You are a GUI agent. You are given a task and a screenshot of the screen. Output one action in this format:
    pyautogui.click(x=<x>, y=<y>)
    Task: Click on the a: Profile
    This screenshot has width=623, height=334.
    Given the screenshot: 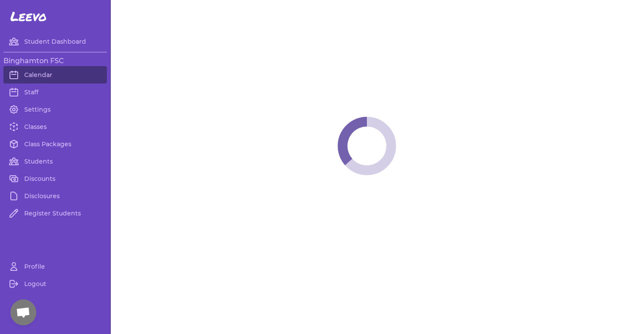 What is the action you would take?
    pyautogui.click(x=55, y=267)
    